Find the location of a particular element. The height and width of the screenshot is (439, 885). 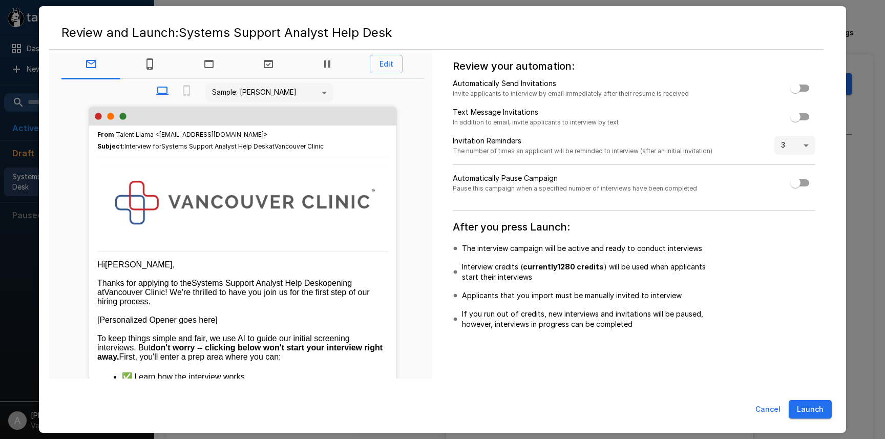

span: Pause this campaign when a specified number of interviews have been completed is located at coordinates (575, 188).